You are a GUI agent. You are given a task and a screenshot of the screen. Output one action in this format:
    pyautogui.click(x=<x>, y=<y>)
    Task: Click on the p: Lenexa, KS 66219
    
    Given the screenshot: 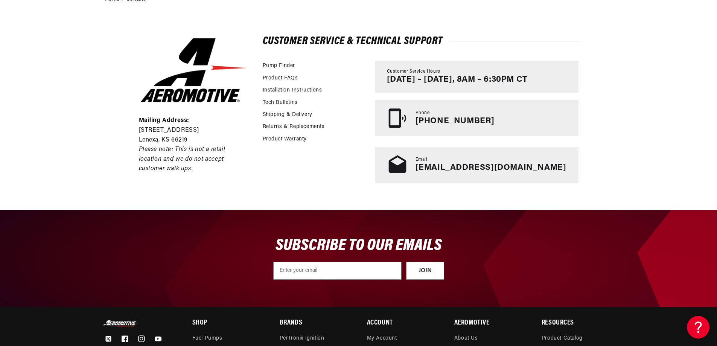 What is the action you would take?
    pyautogui.click(x=194, y=140)
    